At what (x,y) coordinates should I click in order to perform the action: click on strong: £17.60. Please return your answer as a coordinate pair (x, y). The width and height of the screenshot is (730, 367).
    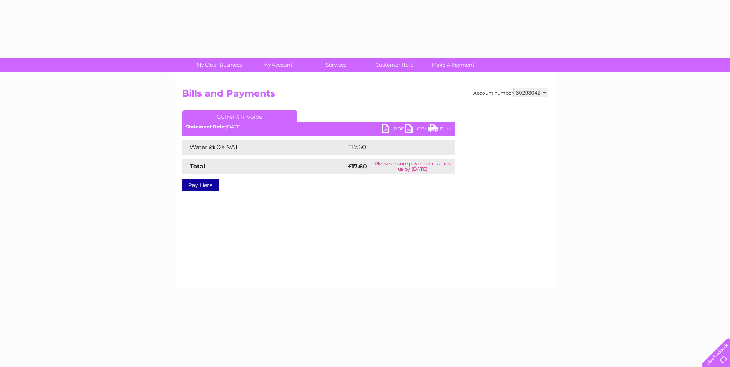
    Looking at the image, I should click on (357, 166).